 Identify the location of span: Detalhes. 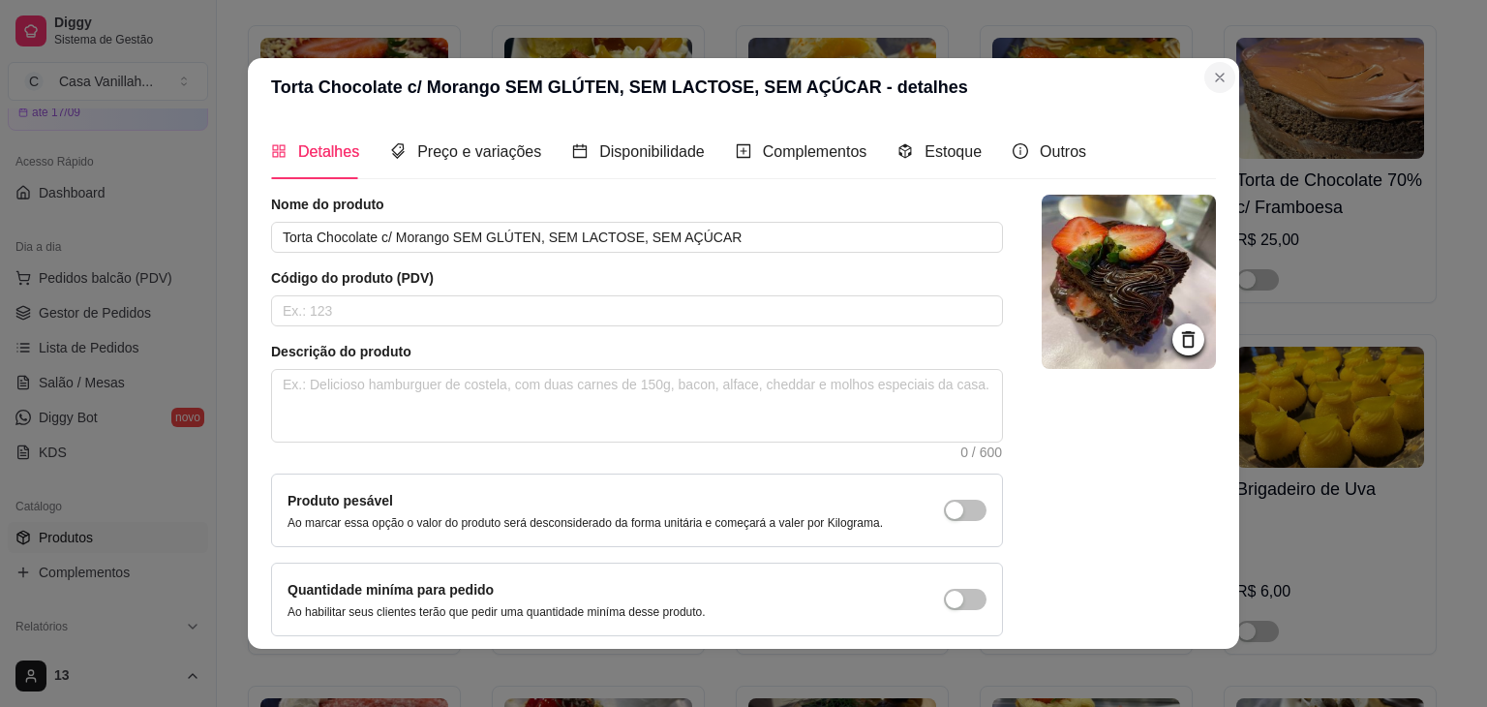
(328, 151).